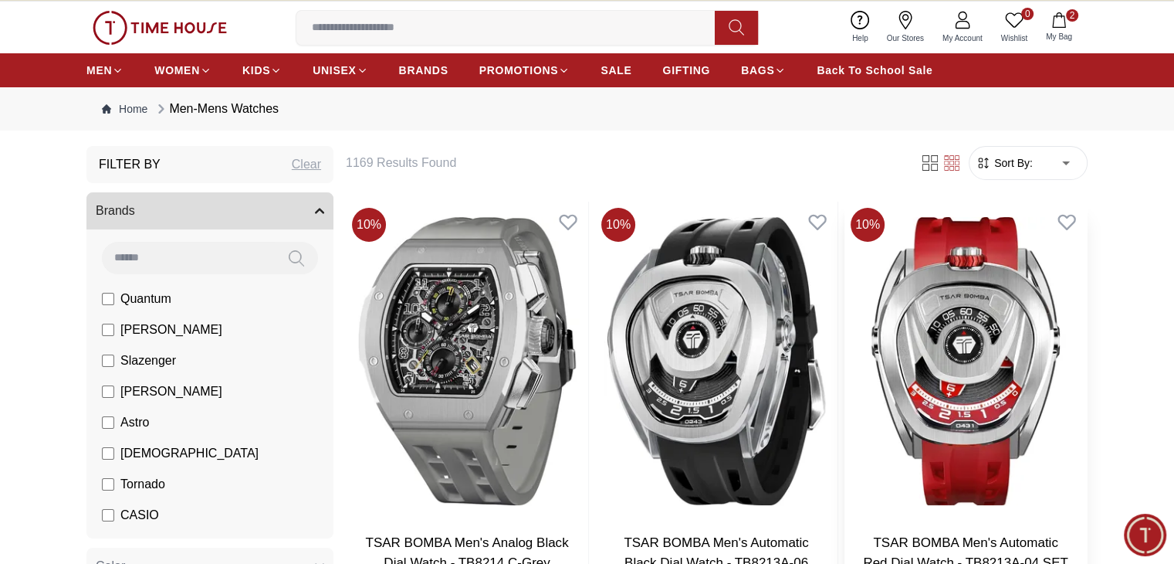 The width and height of the screenshot is (1174, 564). I want to click on button: Brands, so click(210, 211).